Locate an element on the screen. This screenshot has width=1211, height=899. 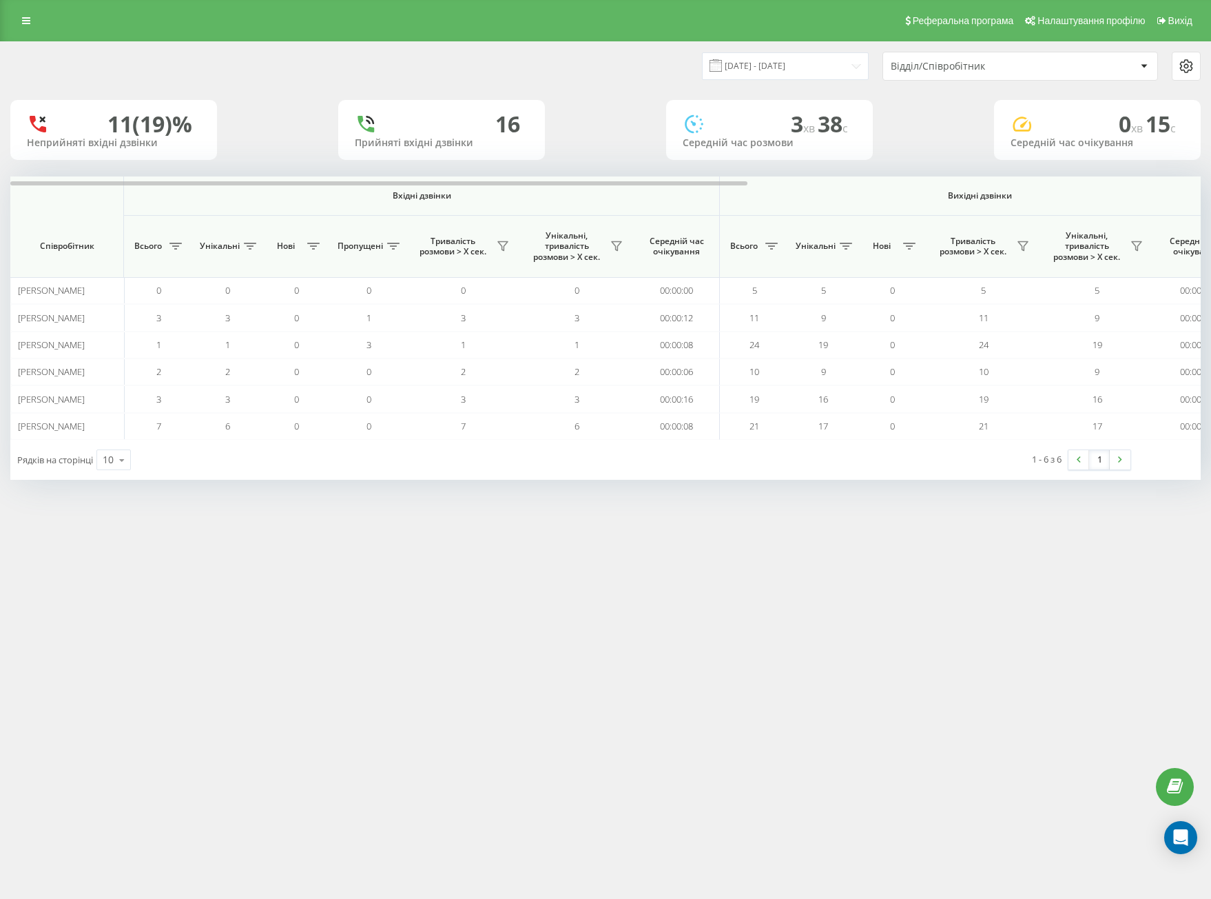
div: 1 - 6 з 6 is located at coordinates (1047, 459).